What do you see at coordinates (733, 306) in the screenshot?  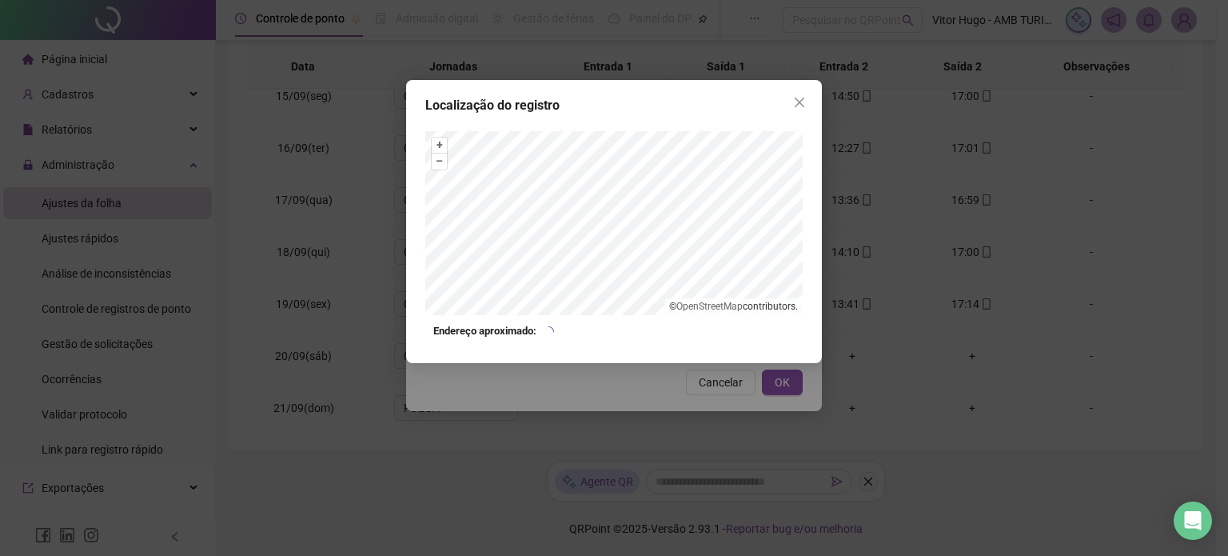 I see `li: © contributors.` at bounding box center [733, 306].